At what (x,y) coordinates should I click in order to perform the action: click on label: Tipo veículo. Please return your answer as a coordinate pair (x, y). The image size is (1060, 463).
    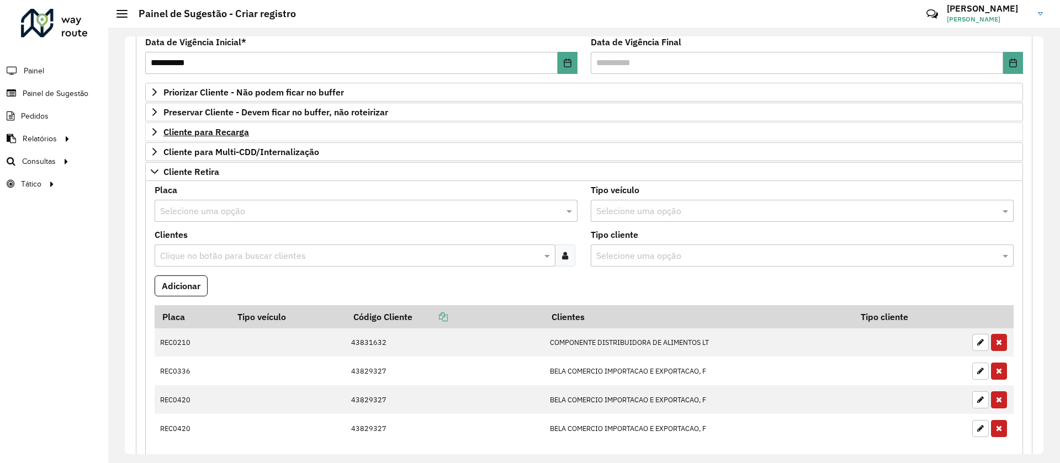
    Looking at the image, I should click on (615, 190).